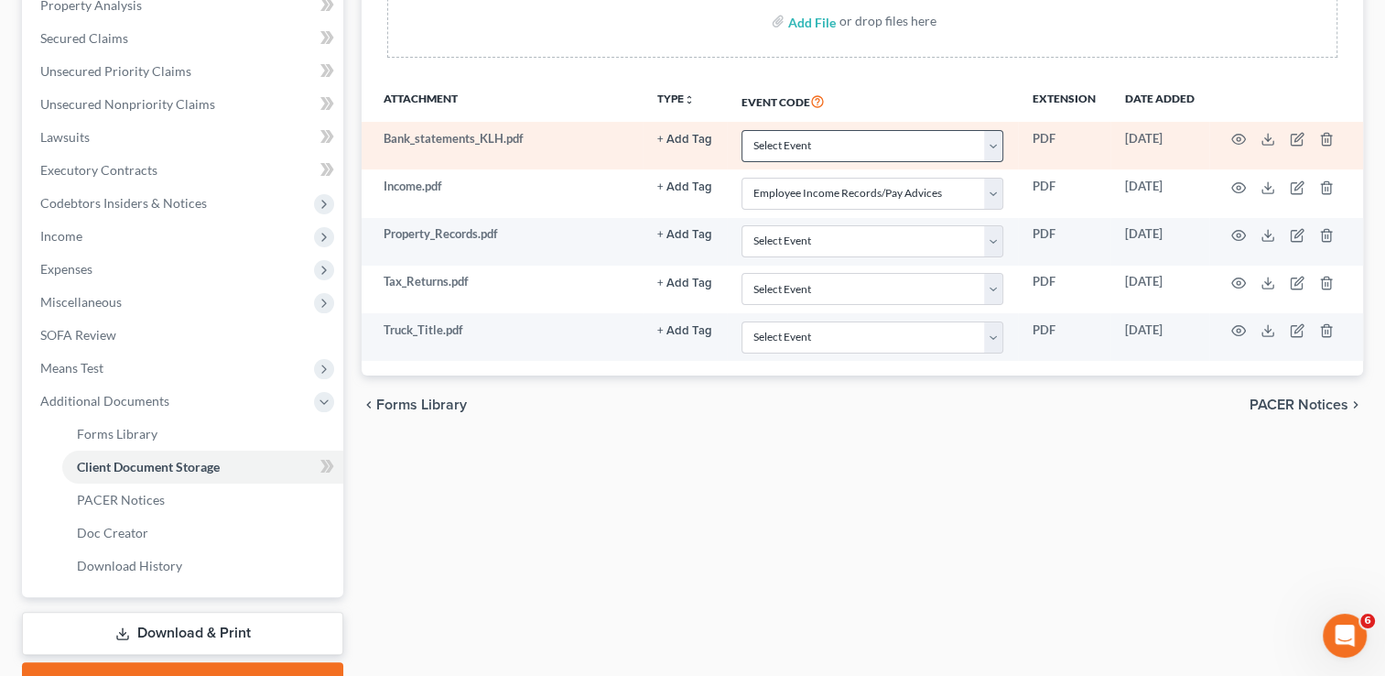 This screenshot has height=676, width=1385. What do you see at coordinates (676, 99) in the screenshot?
I see `button: TYPEunfold_more` at bounding box center [676, 99].